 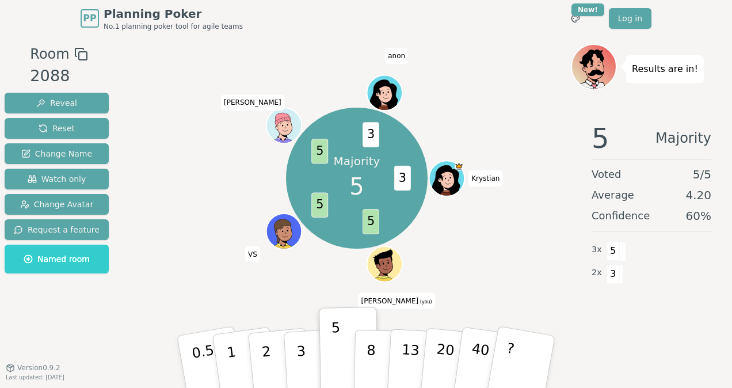 I want to click on a: PPPlanning PokerNo.1 planning poker tool for agile teams, so click(x=162, y=18).